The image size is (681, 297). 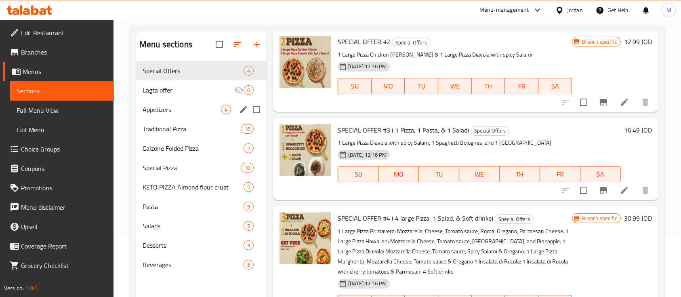 I want to click on button: edit, so click(x=244, y=110).